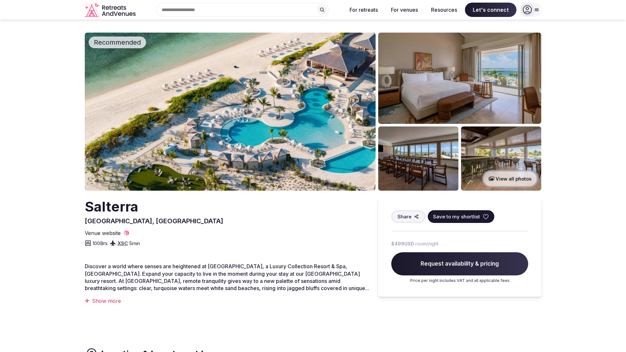  What do you see at coordinates (117, 42) in the screenshot?
I see `span: Recommended` at bounding box center [117, 42].